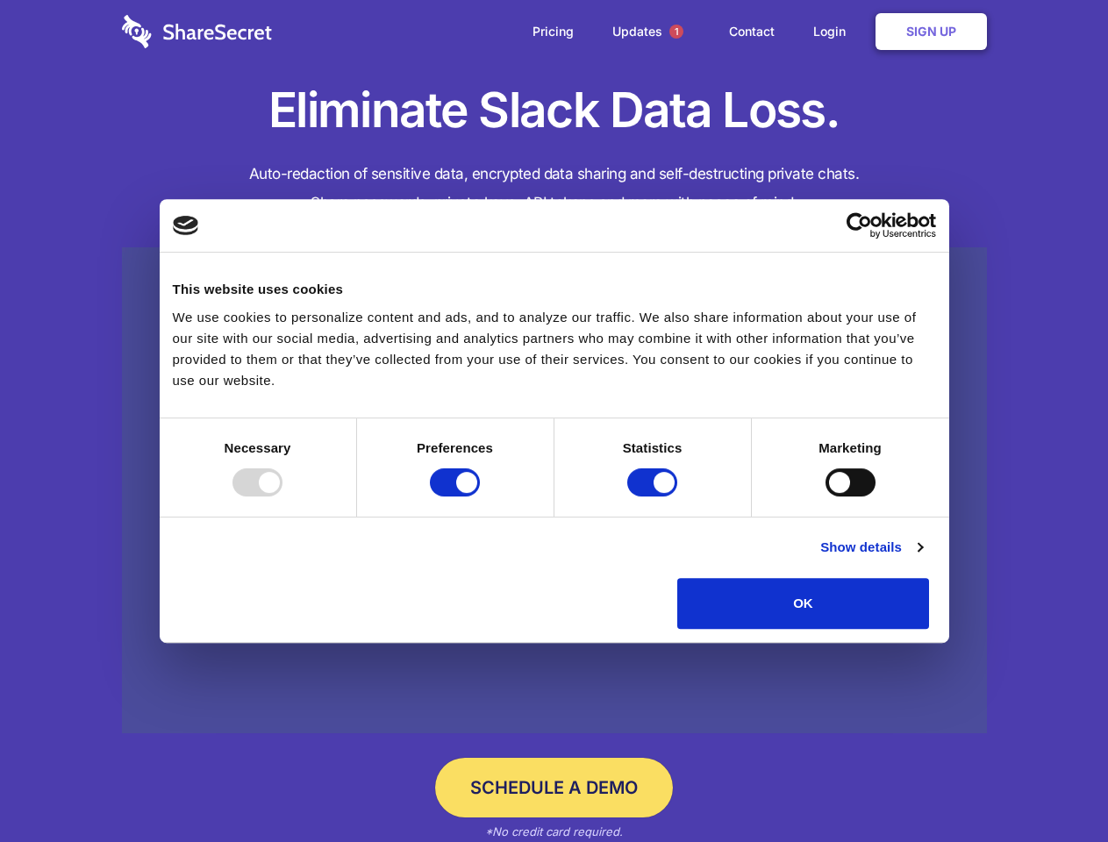  What do you see at coordinates (555, 189) in the screenshot?
I see `h4: Auto-redaction of sensitive data, encrypted data sharing and self-destructing private chats. Shar...` at bounding box center [555, 189].